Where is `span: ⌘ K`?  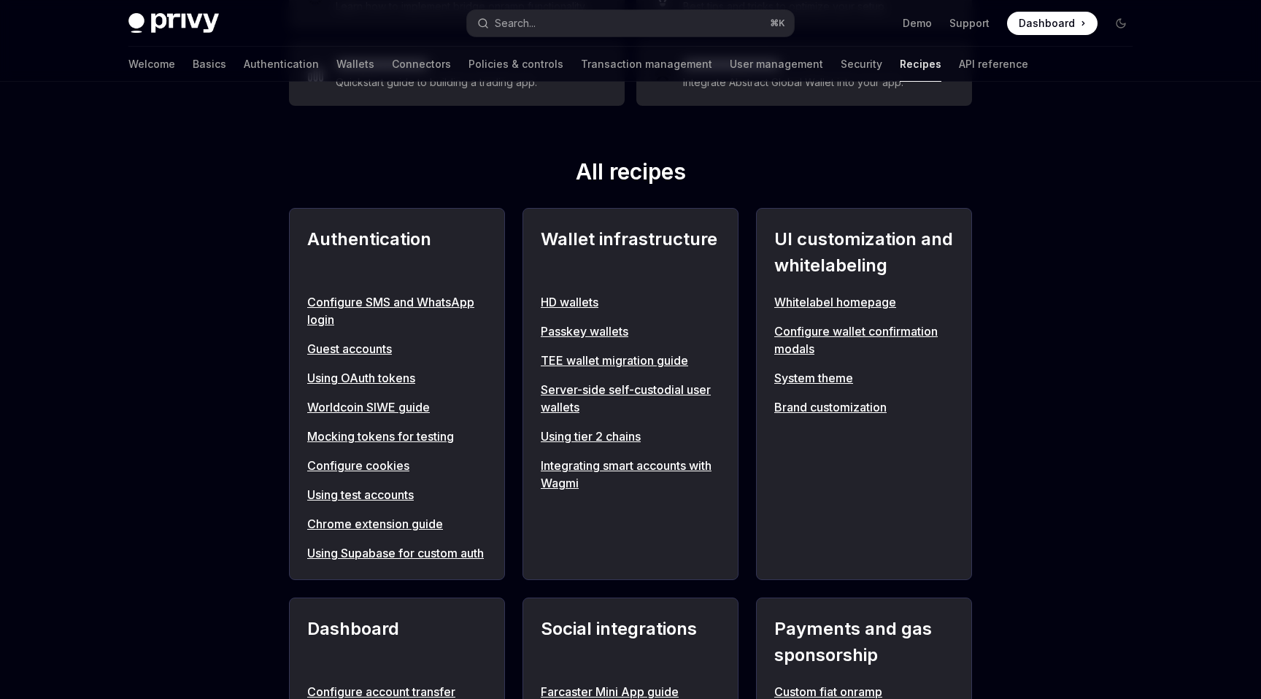 span: ⌘ K is located at coordinates (777, 23).